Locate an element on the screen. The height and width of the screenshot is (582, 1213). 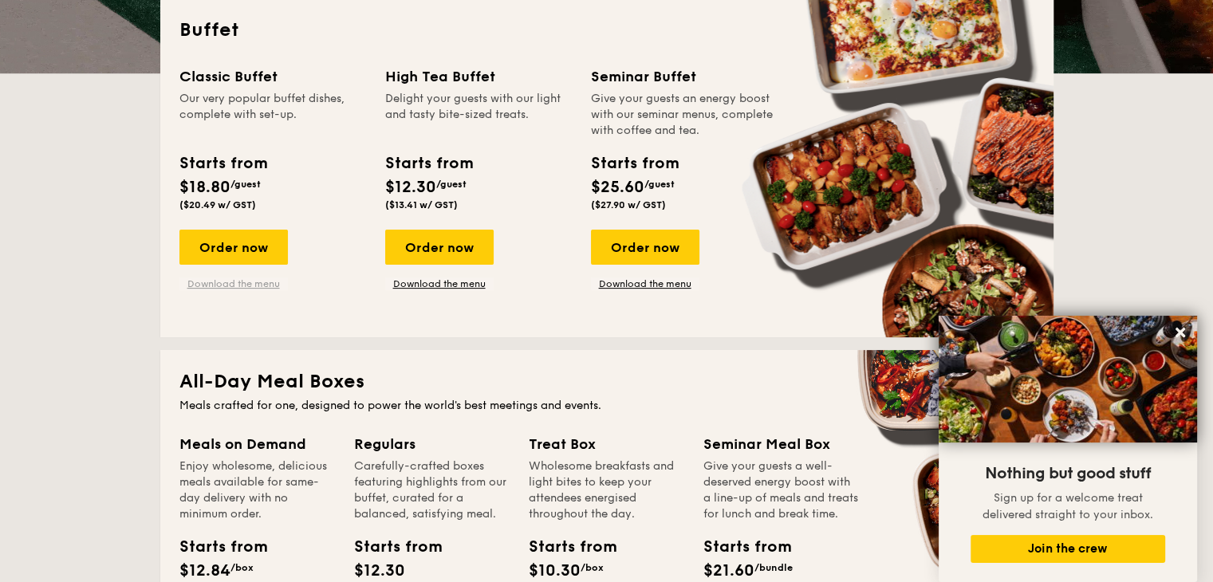
span: Sign up for a welcome treat delivered straight to your inbox. is located at coordinates (1068, 507).